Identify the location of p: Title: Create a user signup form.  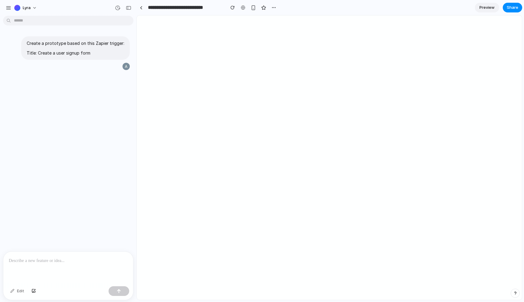
(76, 53).